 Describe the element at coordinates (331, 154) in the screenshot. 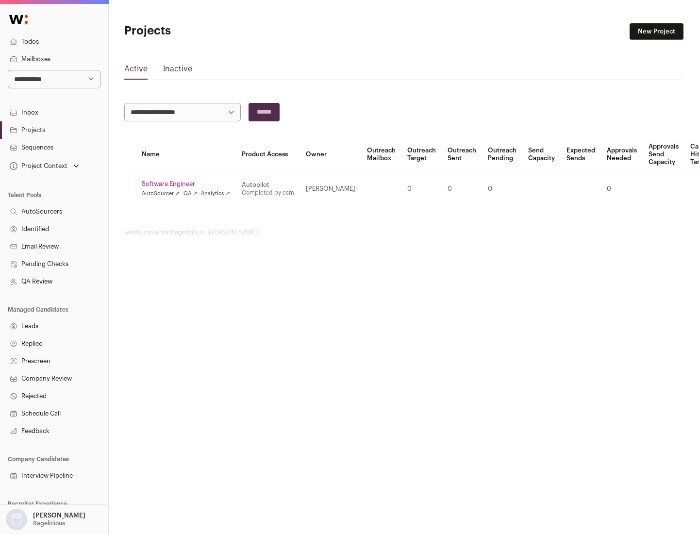

I see `th: Owner` at that location.